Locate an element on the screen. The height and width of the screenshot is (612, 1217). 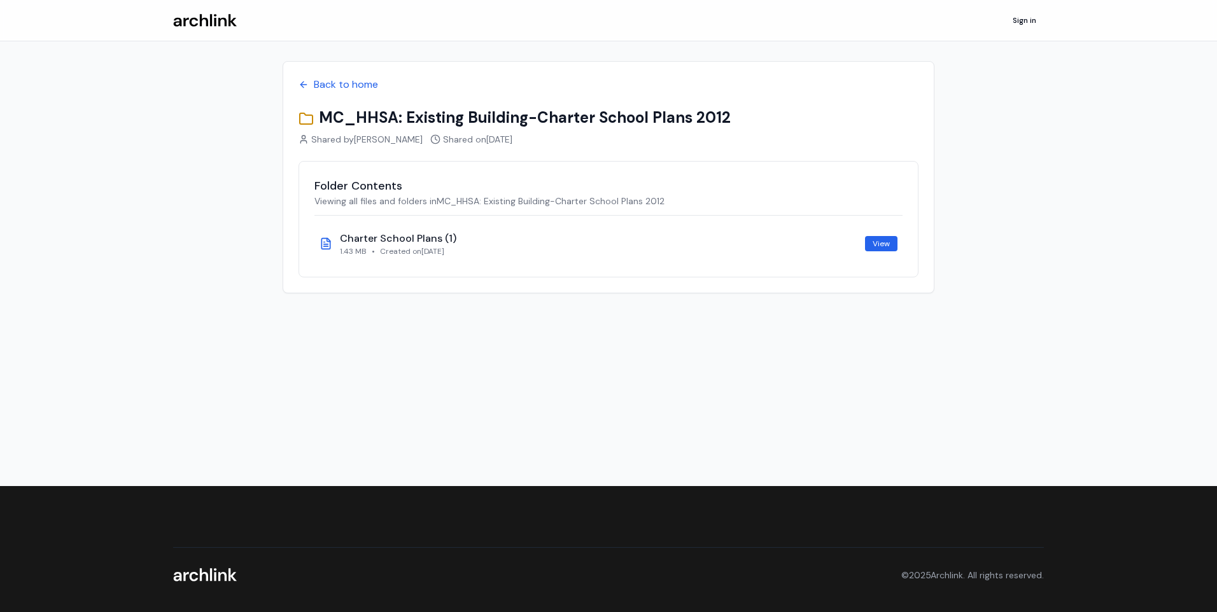
a: Back to home is located at coordinates (609, 85).